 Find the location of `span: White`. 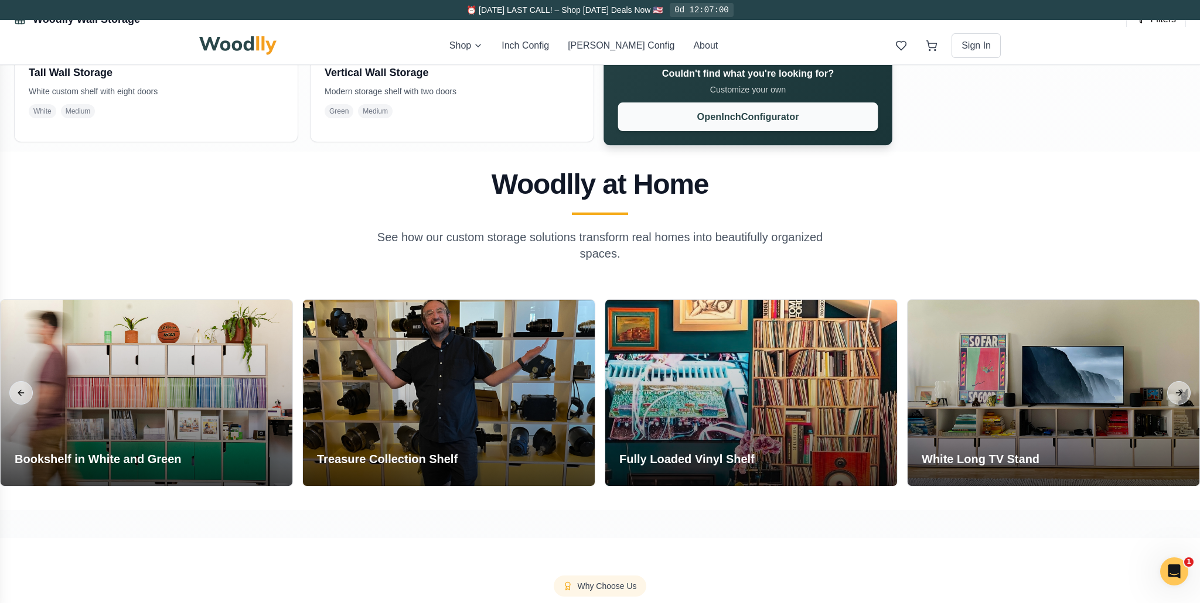

span: White is located at coordinates (42, 111).